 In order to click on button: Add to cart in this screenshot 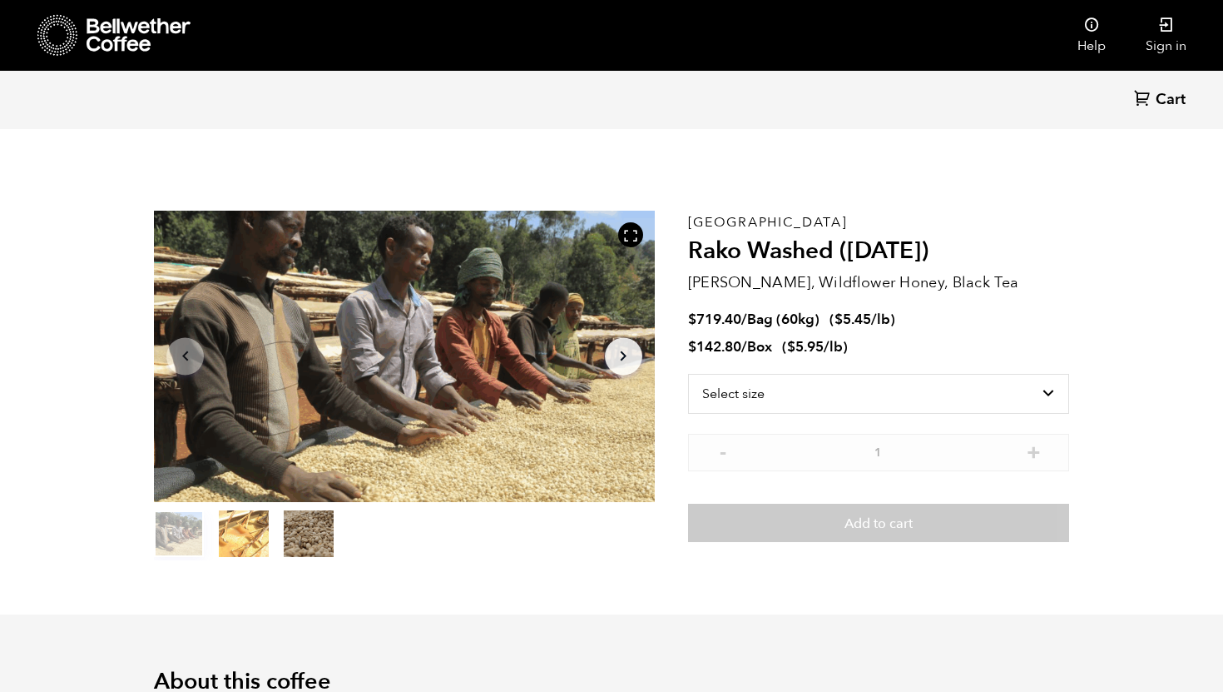, I will do `click(879, 523)`.